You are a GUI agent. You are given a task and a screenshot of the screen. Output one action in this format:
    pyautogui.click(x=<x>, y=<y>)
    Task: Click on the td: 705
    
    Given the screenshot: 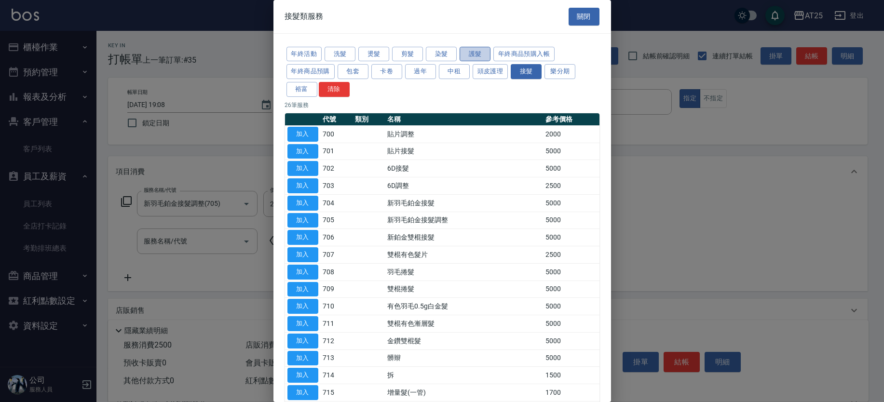 What is the action you would take?
    pyautogui.click(x=336, y=220)
    